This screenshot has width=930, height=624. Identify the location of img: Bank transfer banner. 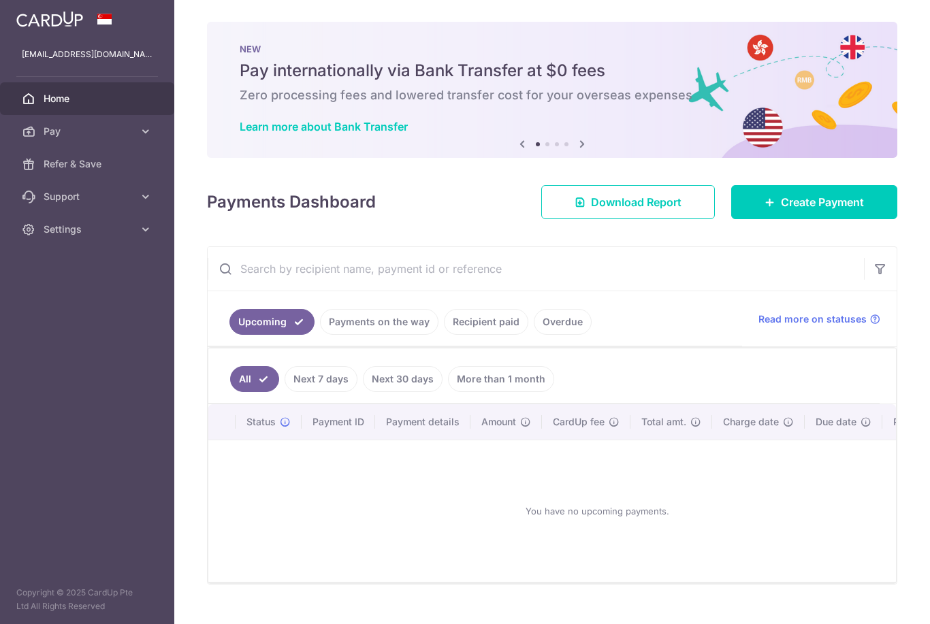
(552, 90).